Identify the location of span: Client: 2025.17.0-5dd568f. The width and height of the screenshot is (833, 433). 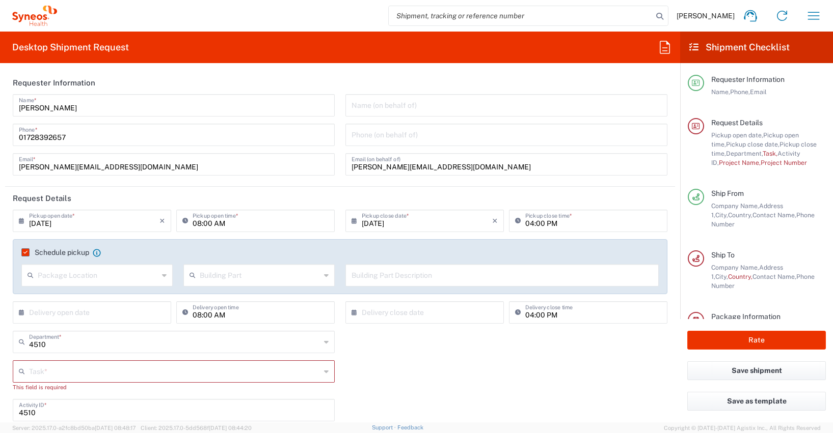
(196, 428).